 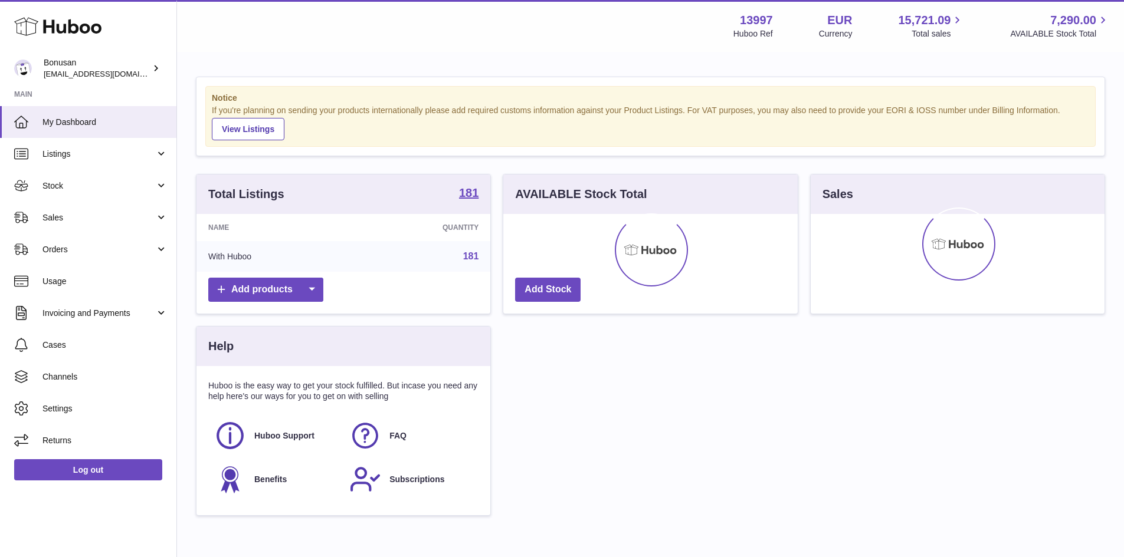 I want to click on span: AVAILABLE Stock Total, so click(x=1059, y=34).